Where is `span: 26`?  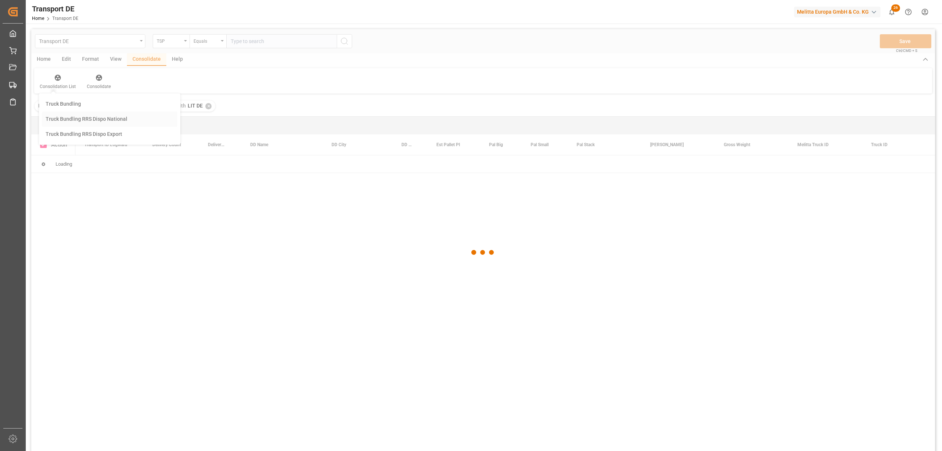
span: 26 is located at coordinates (896, 8).